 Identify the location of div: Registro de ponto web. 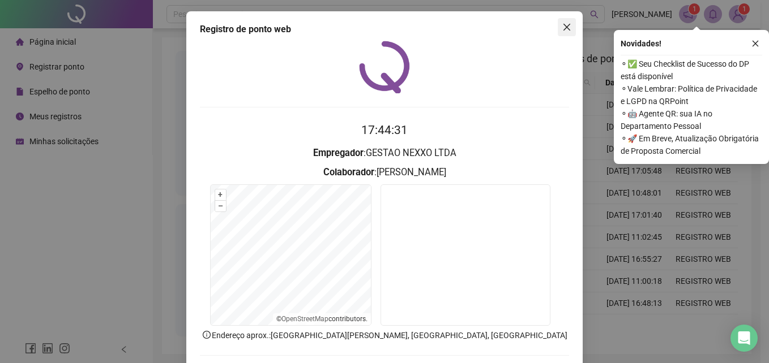
(384, 29).